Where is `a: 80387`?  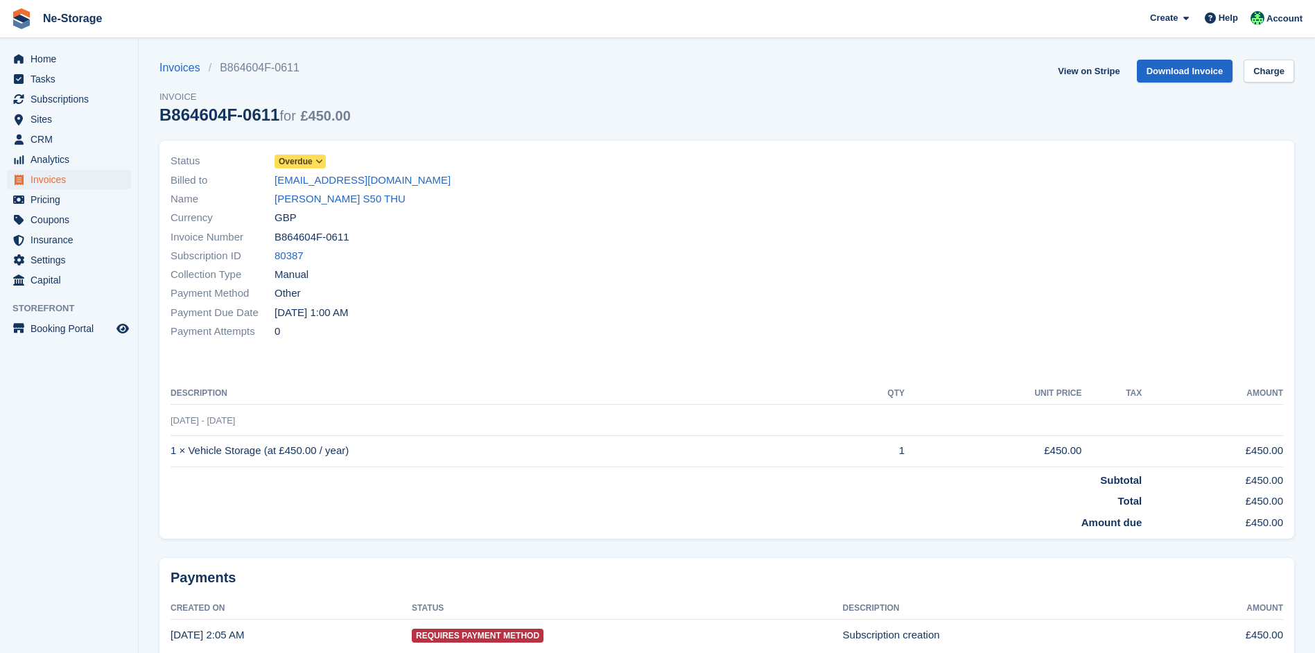
a: 80387 is located at coordinates (289, 256).